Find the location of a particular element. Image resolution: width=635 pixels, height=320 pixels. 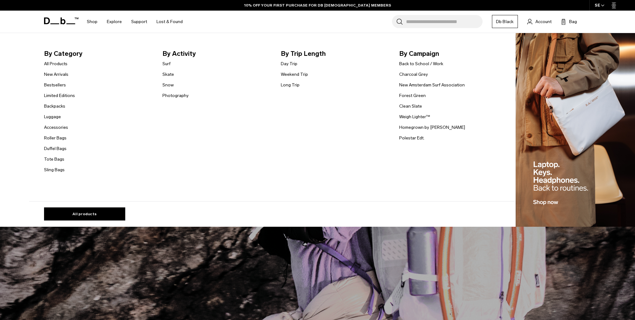

a: Charcoal Grey is located at coordinates (413, 74).